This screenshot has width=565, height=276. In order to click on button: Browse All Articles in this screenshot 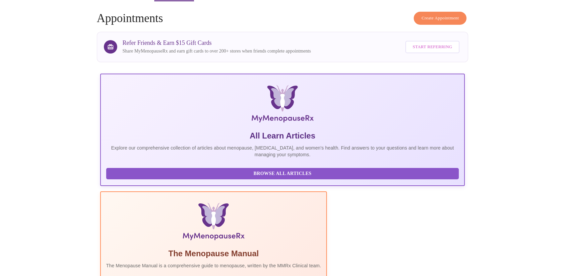, I will do `click(283, 173)`.